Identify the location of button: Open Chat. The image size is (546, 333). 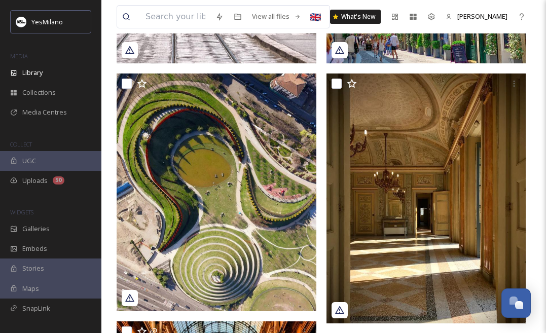
(516, 303).